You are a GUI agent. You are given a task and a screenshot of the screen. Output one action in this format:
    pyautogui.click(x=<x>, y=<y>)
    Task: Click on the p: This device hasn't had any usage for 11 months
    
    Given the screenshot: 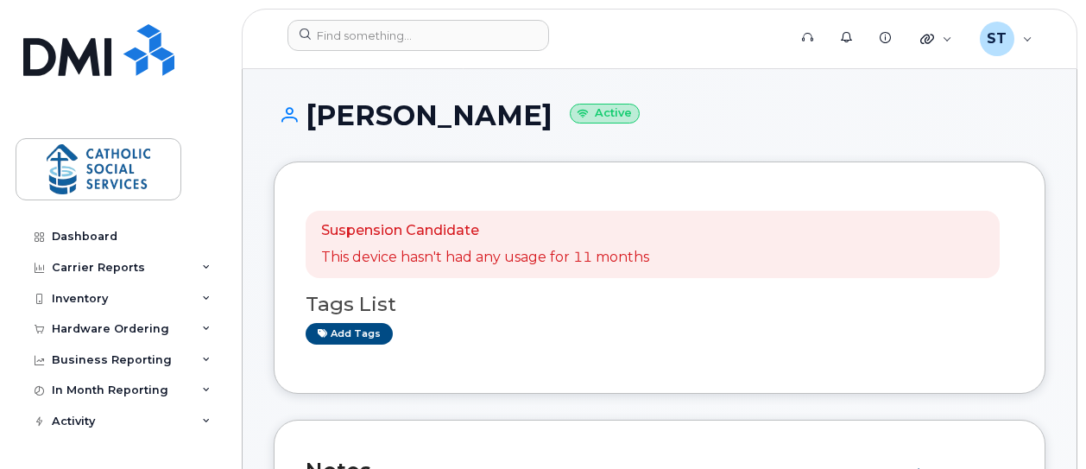 What is the action you would take?
    pyautogui.click(x=485, y=257)
    